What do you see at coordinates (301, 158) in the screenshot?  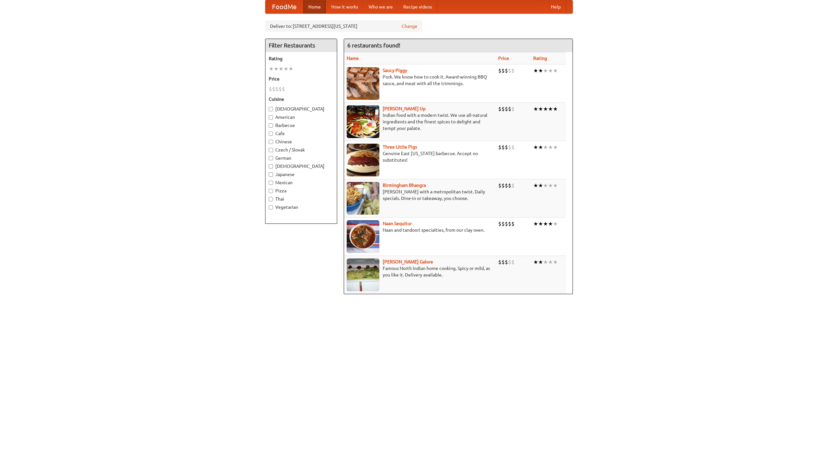 I see `label: German` at bounding box center [301, 158].